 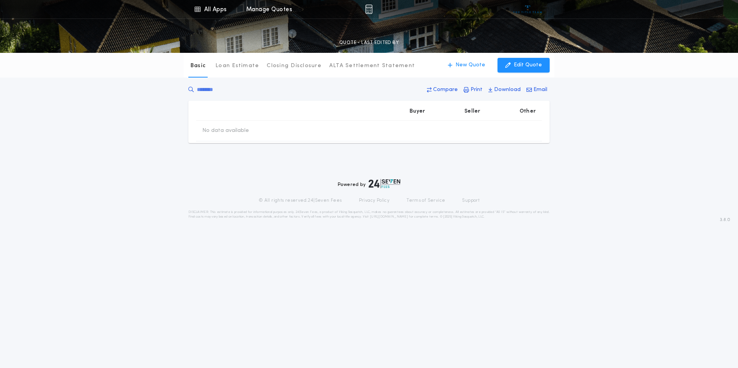 What do you see at coordinates (294, 66) in the screenshot?
I see `p: Closing Disclosure` at bounding box center [294, 66].